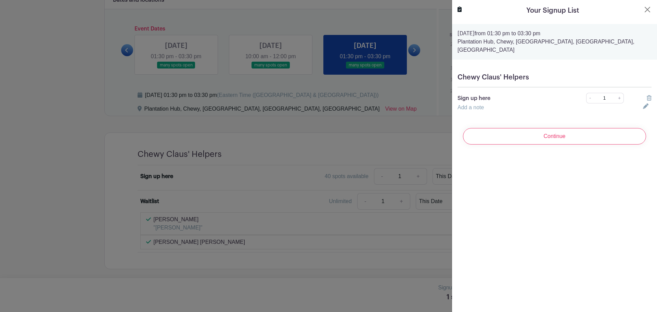 The image size is (657, 312). What do you see at coordinates (554, 34) in the screenshot?
I see `p: from 01:30 pm to 03:30 pm` at bounding box center [554, 34].